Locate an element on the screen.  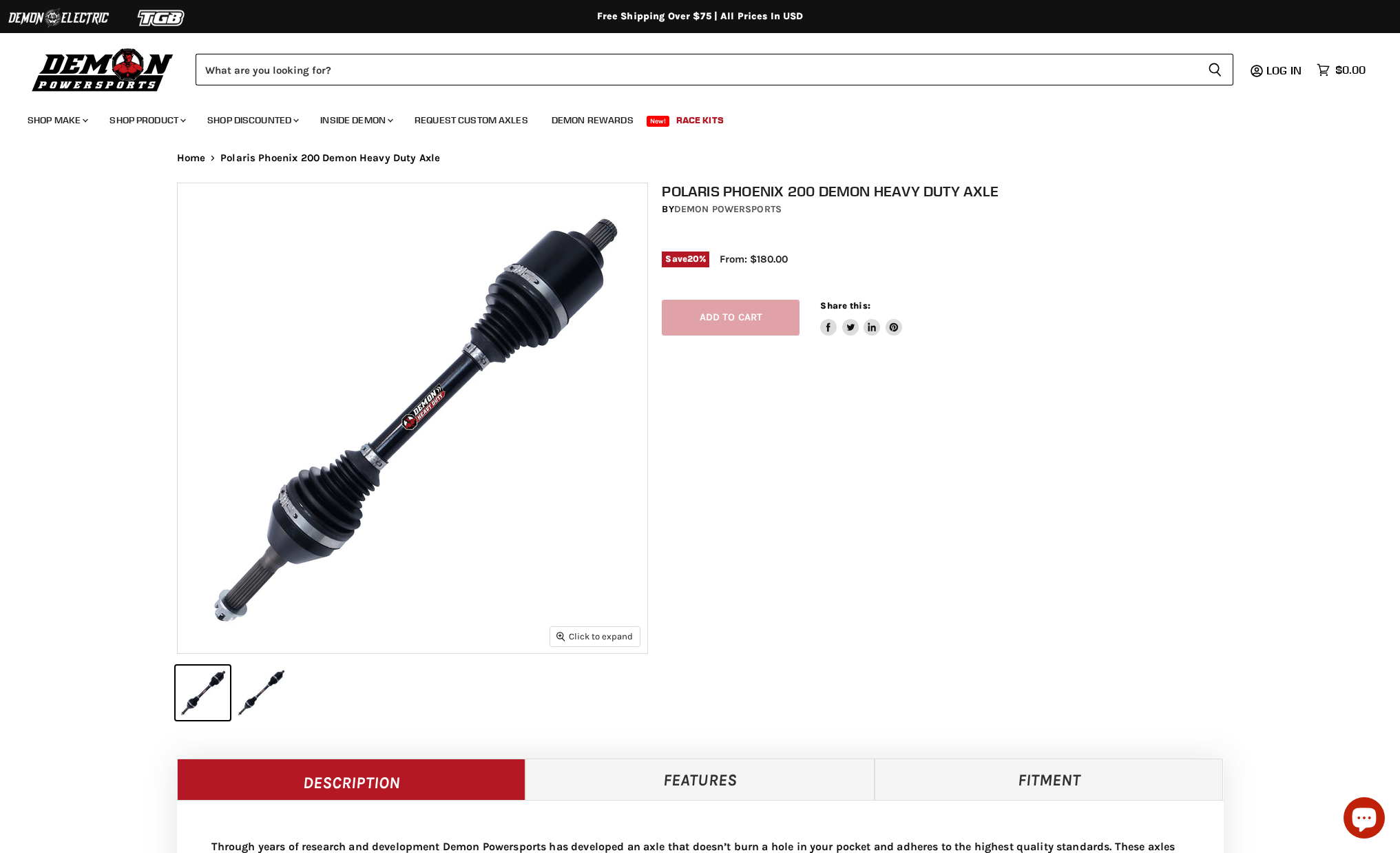
span: Log in is located at coordinates (1284, 70).